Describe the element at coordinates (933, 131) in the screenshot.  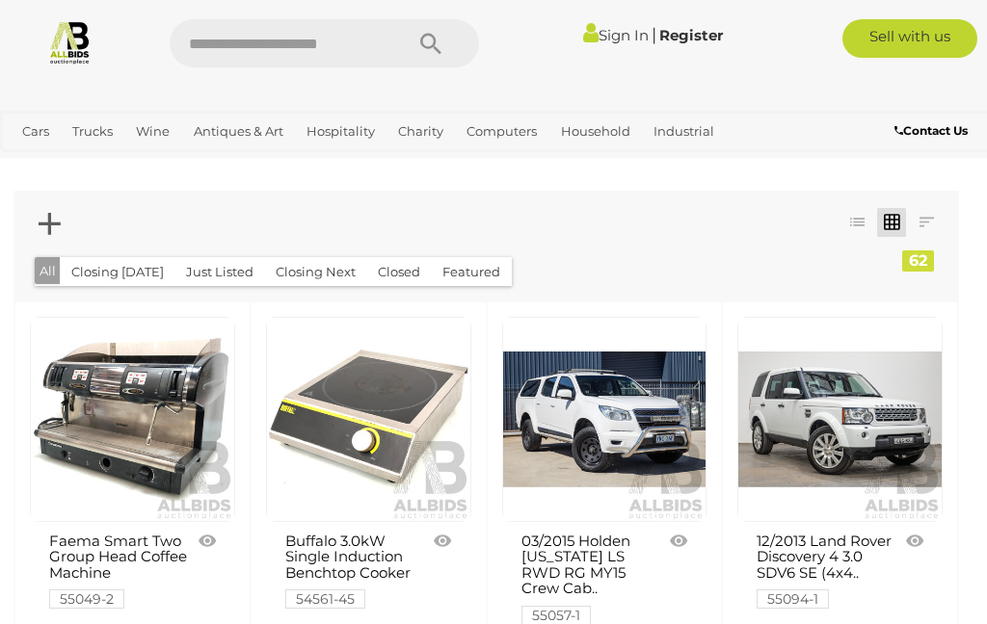
I see `a: Contact Us` at that location.